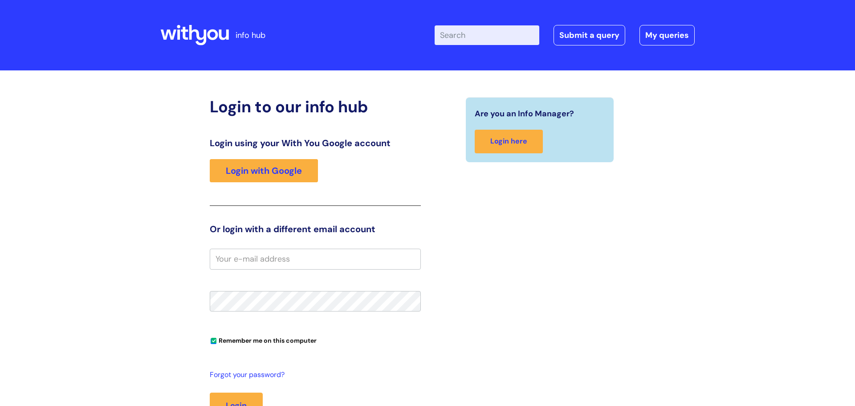  I want to click on h2: Login to our info hub, so click(315, 106).